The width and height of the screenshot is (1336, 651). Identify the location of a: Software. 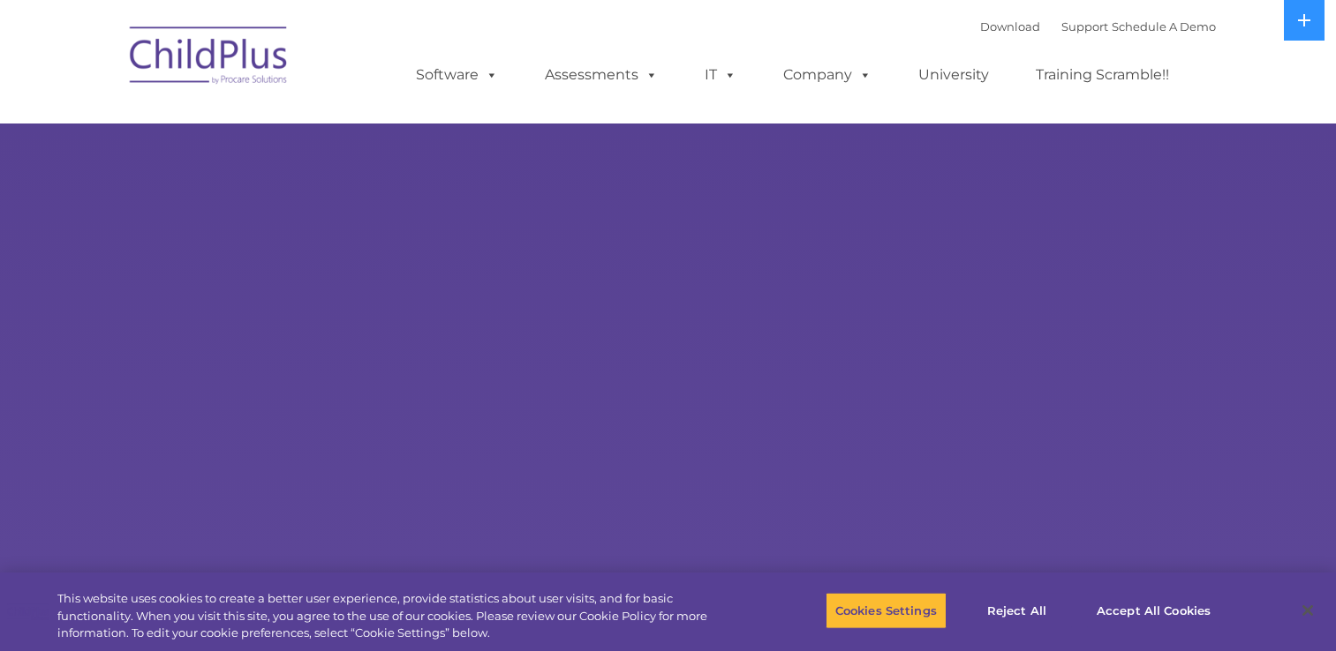
(456, 75).